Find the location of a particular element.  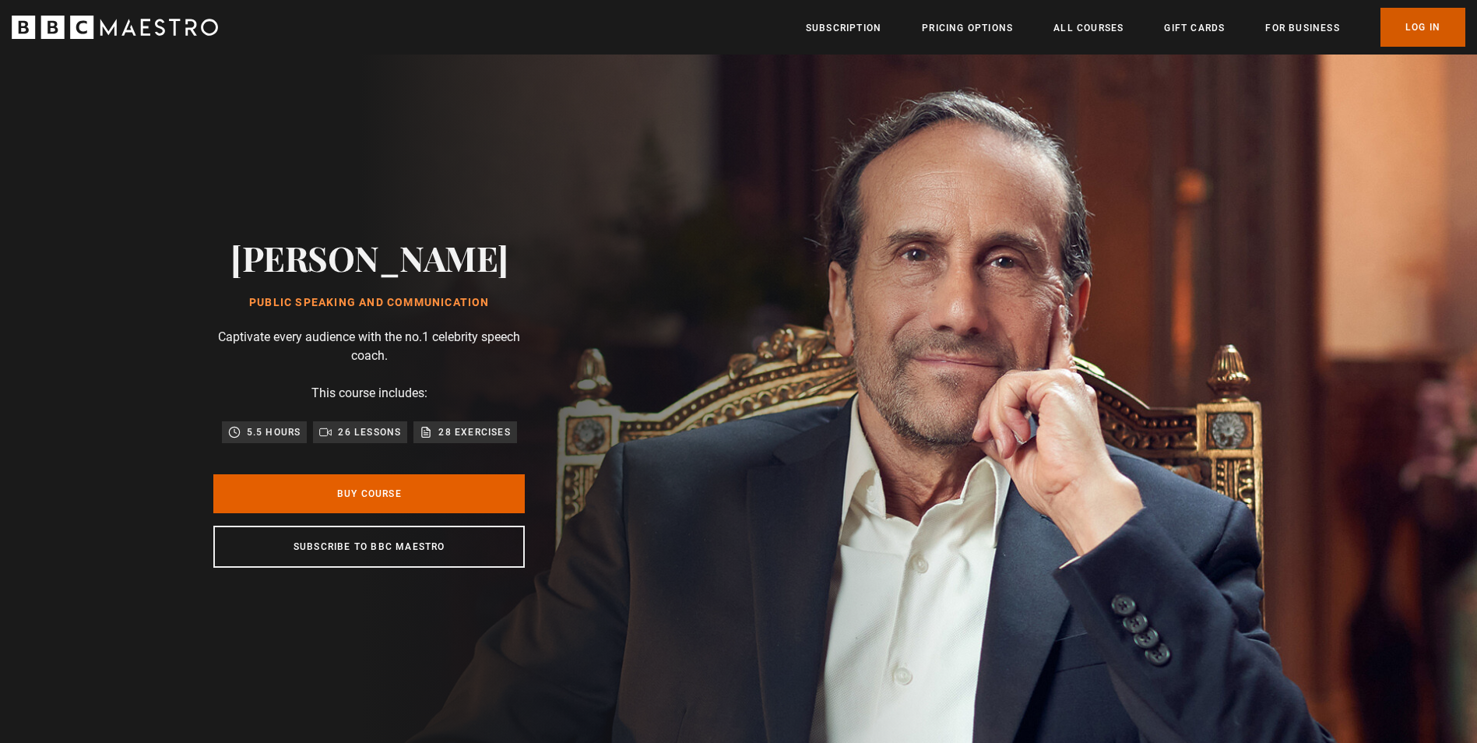

p: This course includes: is located at coordinates (369, 393).